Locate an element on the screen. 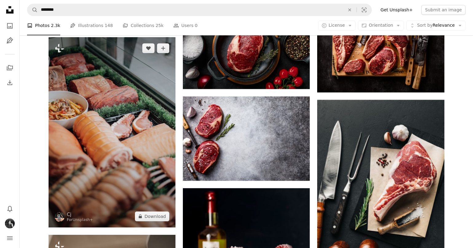 The image size is (473, 248). span: License is located at coordinates (337, 26).